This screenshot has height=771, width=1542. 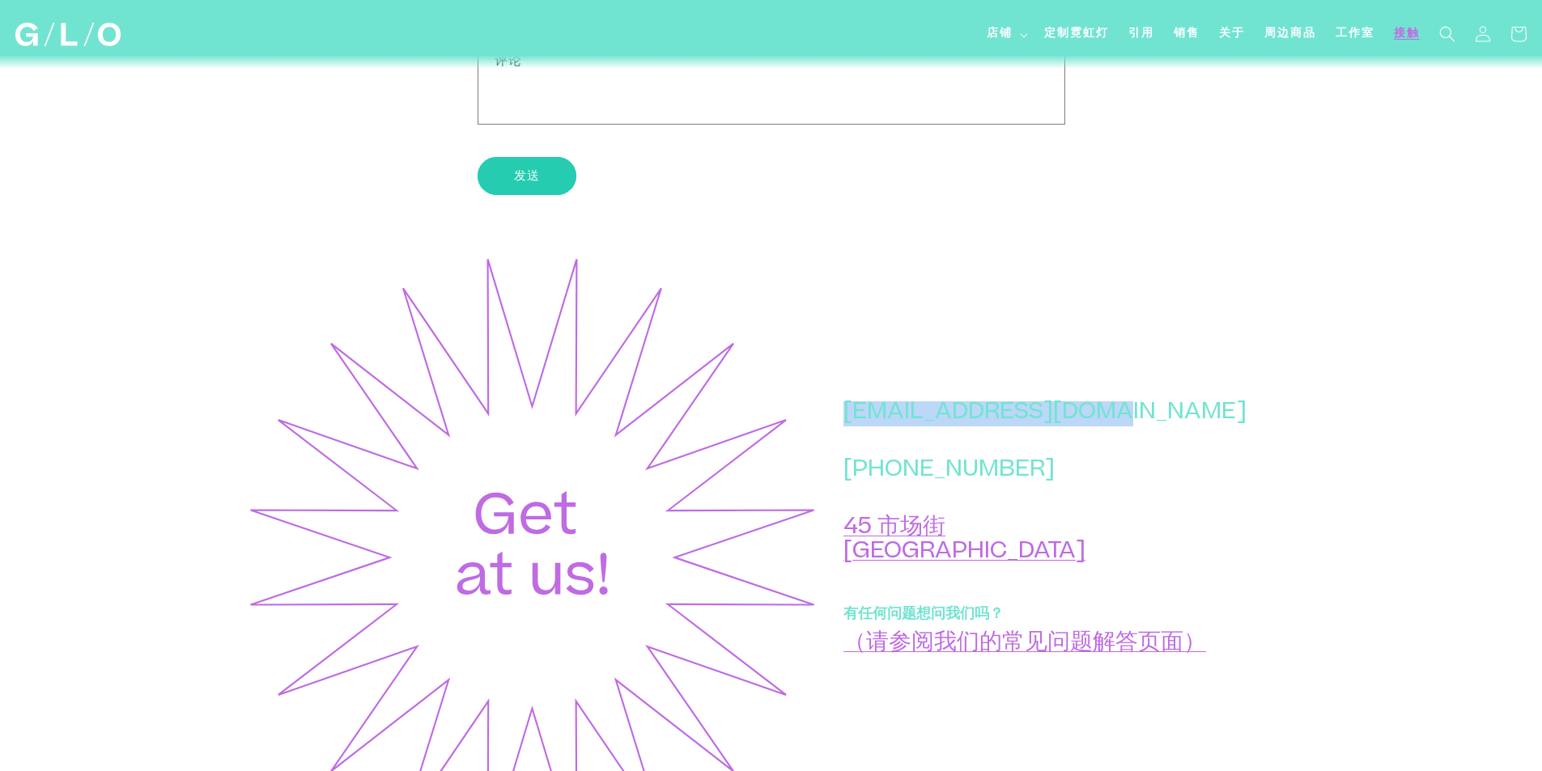 What do you see at coordinates (1141, 34) in the screenshot?
I see `font: 引用` at bounding box center [1141, 34].